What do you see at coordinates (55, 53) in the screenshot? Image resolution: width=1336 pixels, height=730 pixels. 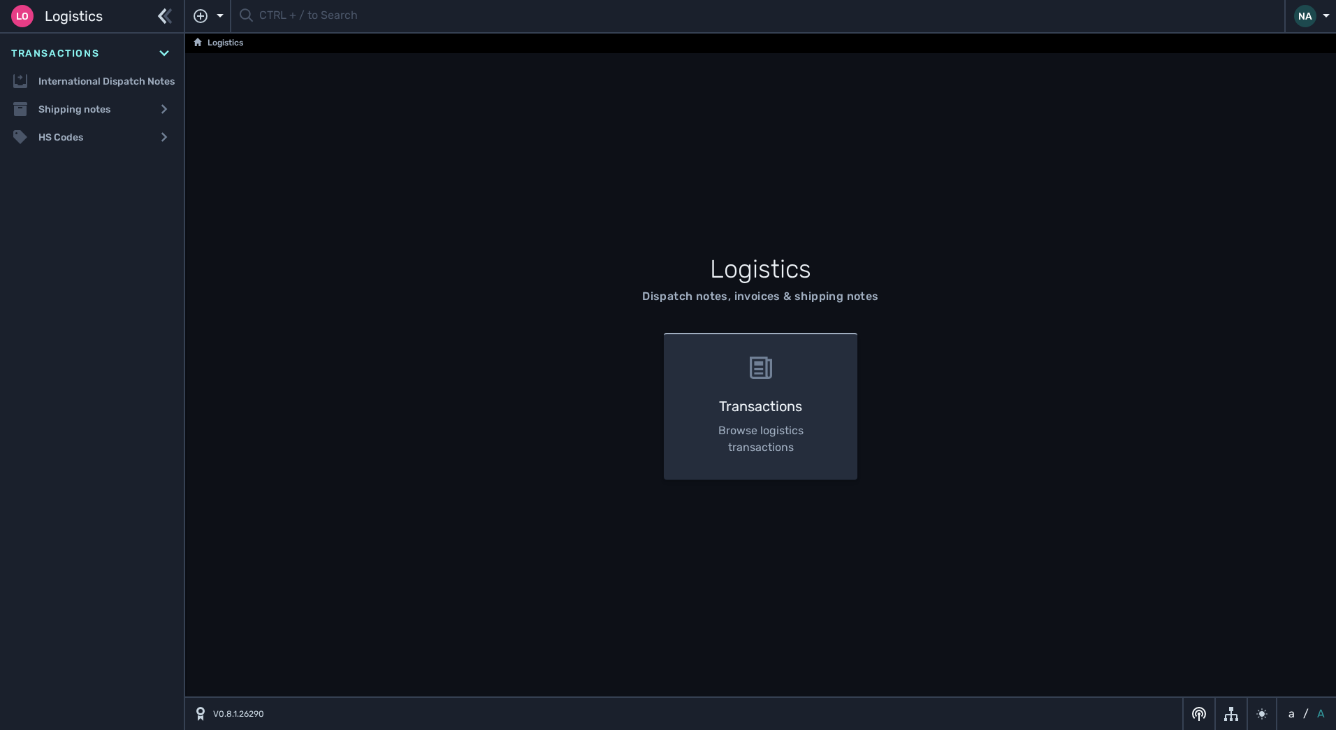 I see `span: Transactions` at bounding box center [55, 53].